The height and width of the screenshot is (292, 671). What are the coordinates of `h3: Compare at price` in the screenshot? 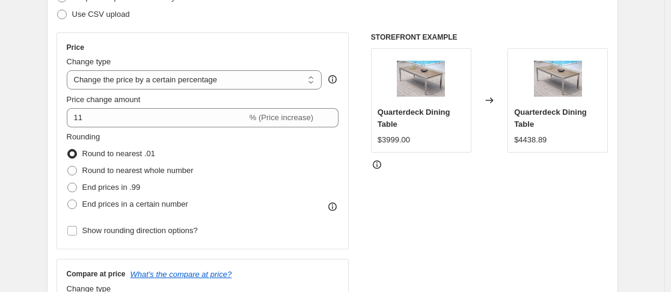 It's located at (96, 274).